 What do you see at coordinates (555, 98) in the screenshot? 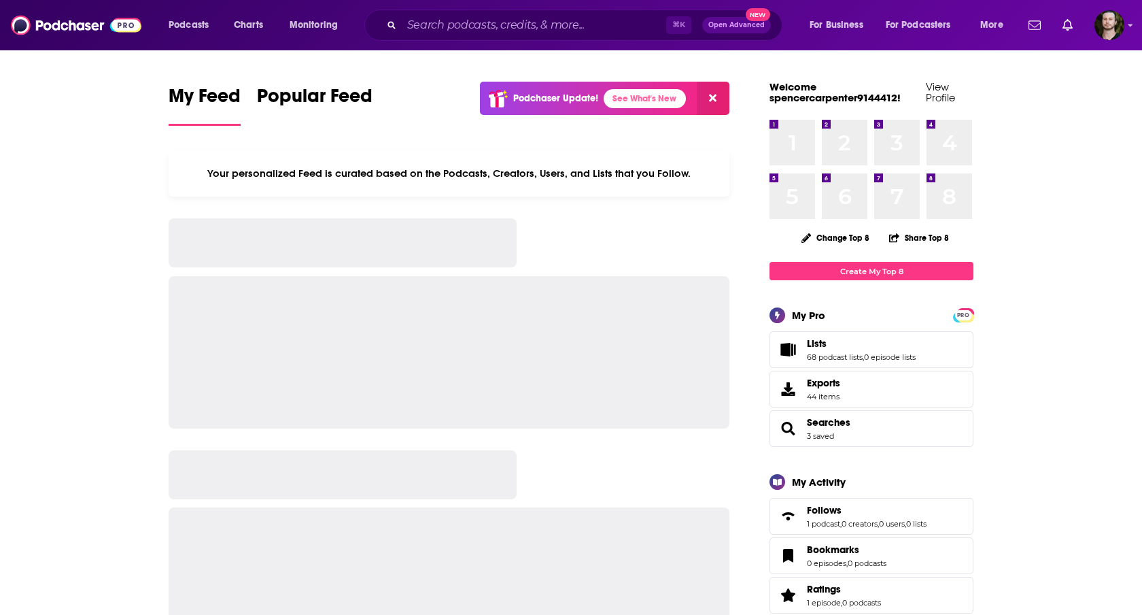
I see `p: Podchaser Update!` at bounding box center [555, 98].